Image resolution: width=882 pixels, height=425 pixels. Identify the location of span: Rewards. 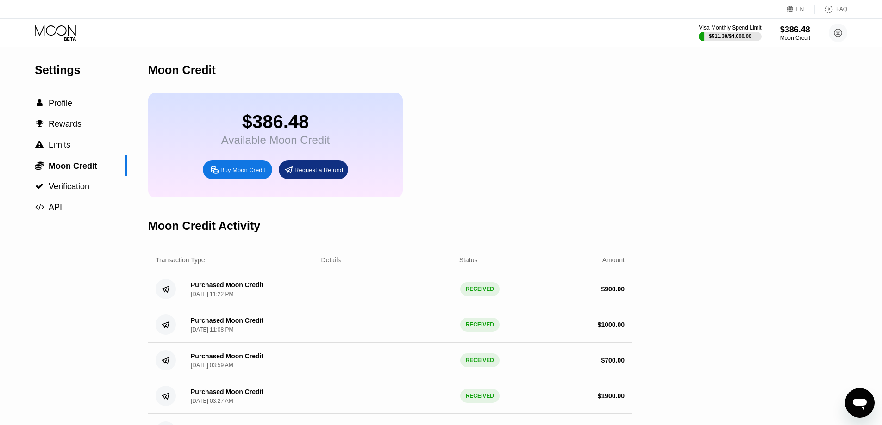
(65, 124).